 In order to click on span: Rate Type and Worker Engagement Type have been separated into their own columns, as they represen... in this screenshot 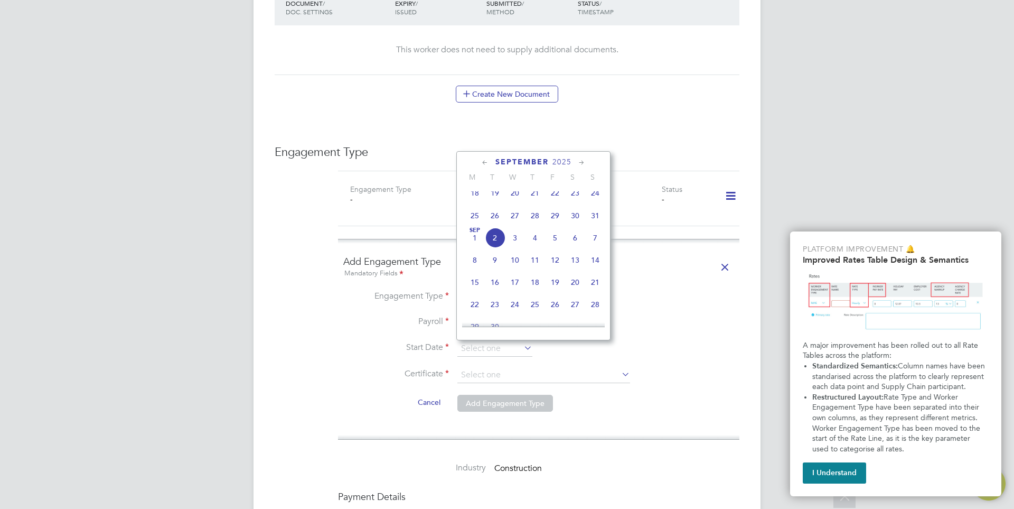, I will do `click(898, 423)`.